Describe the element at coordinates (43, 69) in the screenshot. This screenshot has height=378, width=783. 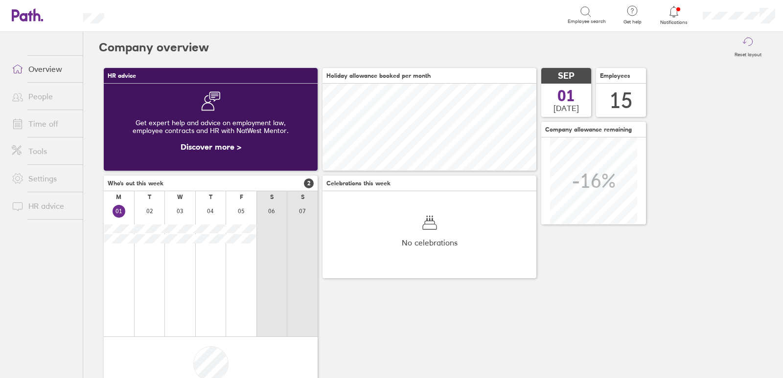
I see `a: Overview` at that location.